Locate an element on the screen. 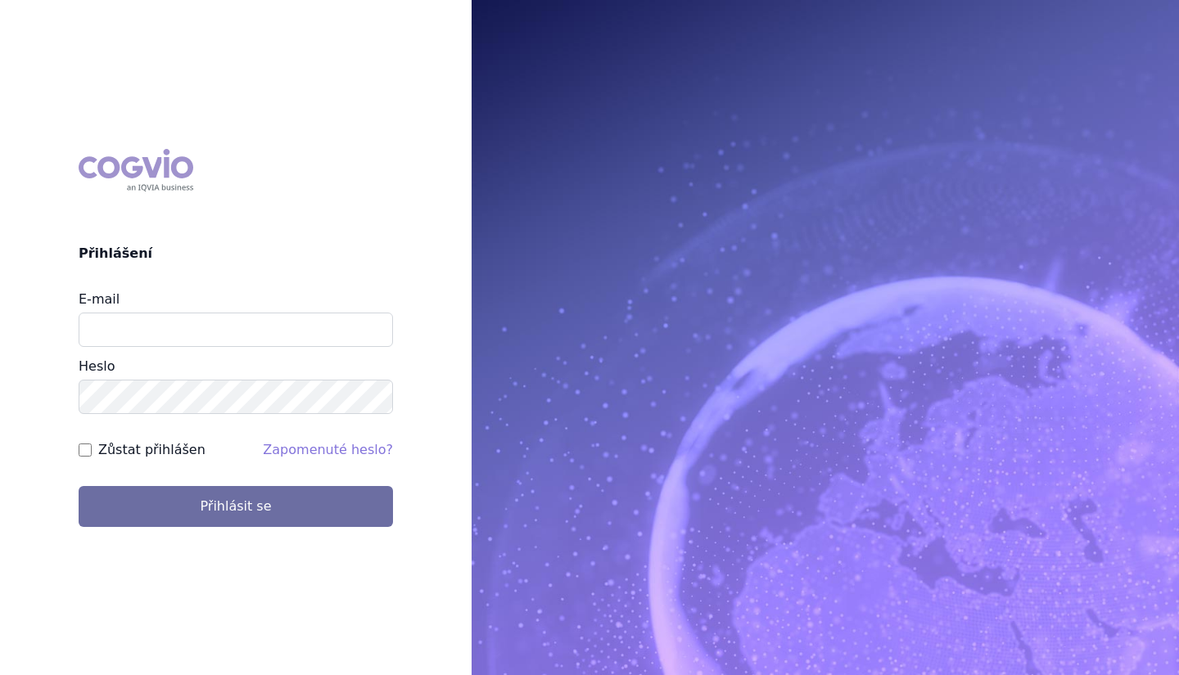 This screenshot has height=675, width=1179. label: Heslo is located at coordinates (97, 366).